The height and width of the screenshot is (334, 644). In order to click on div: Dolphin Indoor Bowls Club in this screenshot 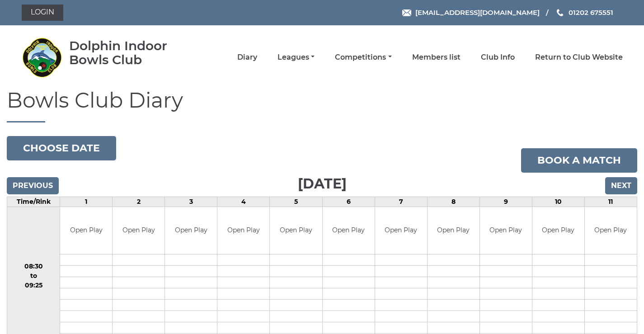, I will do `click(131, 53)`.